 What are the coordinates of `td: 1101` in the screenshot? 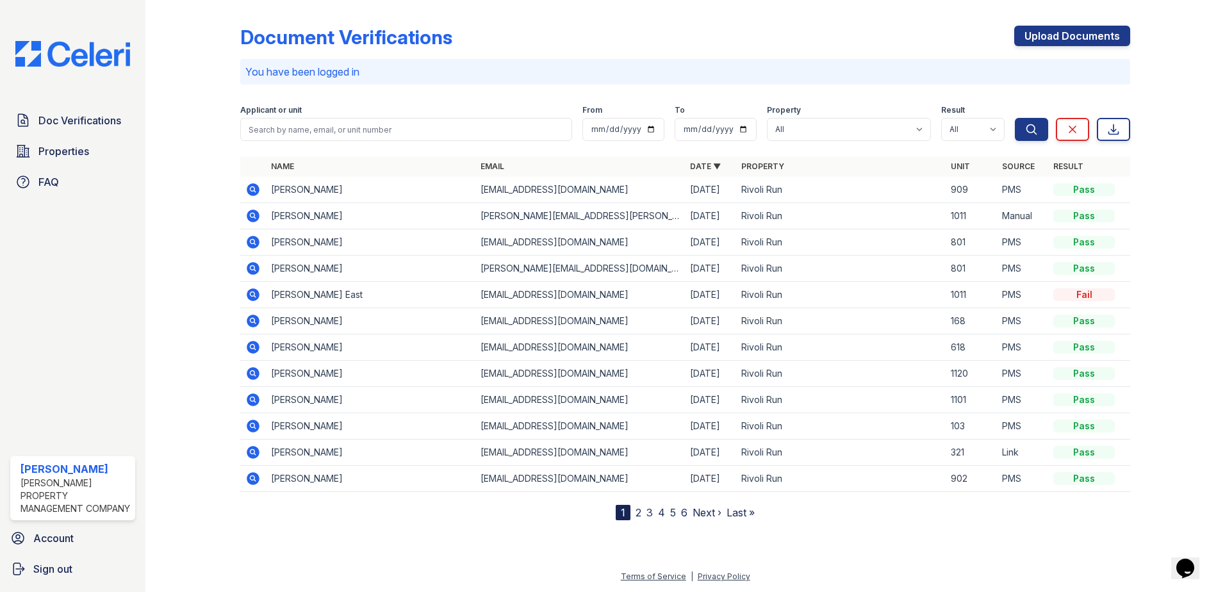 It's located at (971, 400).